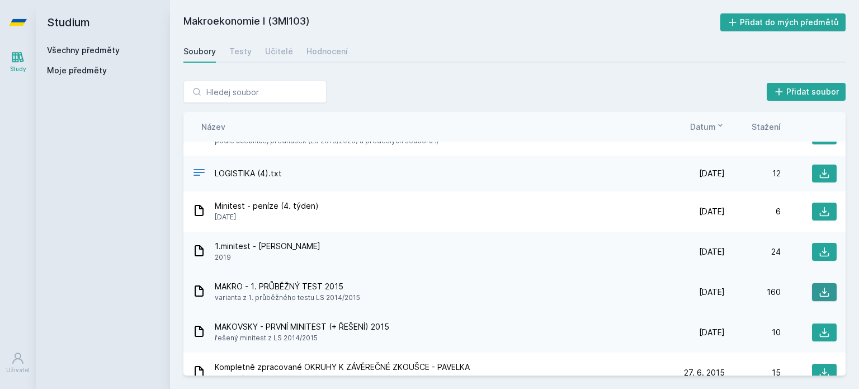 This screenshot has width=859, height=389. I want to click on button: Přidat soubor, so click(806, 92).